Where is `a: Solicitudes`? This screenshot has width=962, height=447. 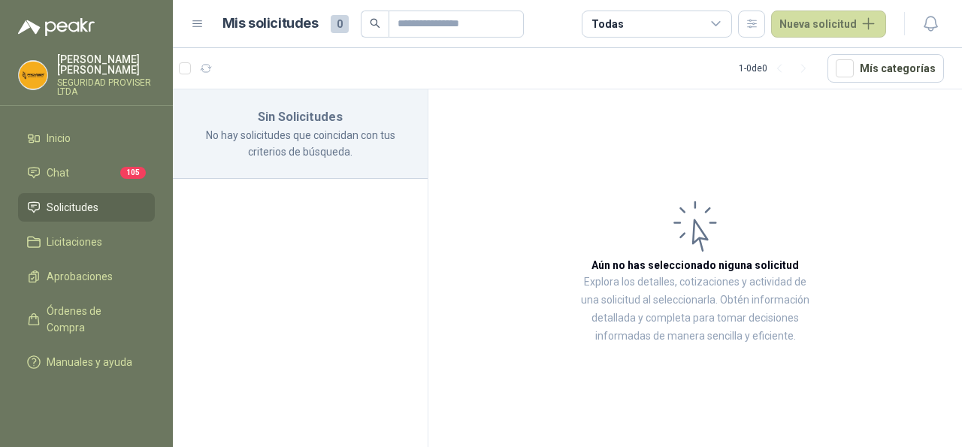
a: Solicitudes is located at coordinates (86, 207).